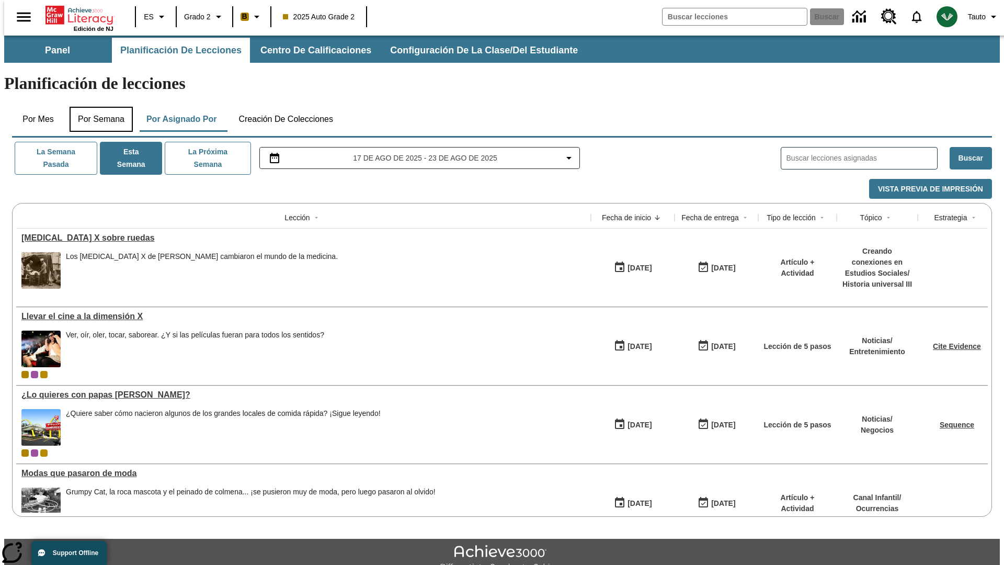  Describe the element at coordinates (860, 17) in the screenshot. I see `a: Centro de información` at that location.